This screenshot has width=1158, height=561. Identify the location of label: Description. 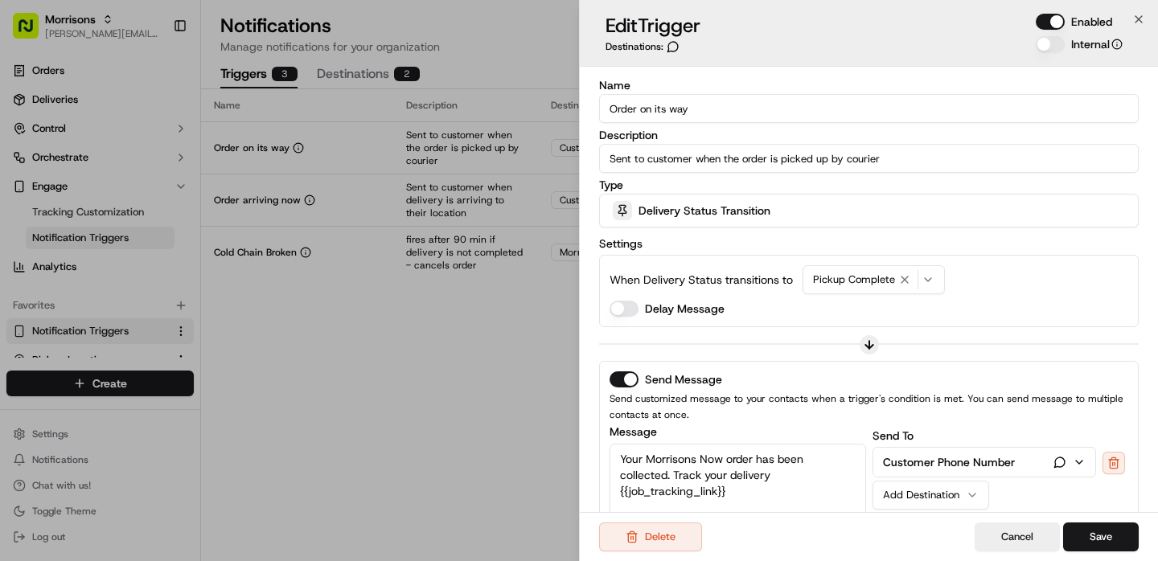
(869, 135).